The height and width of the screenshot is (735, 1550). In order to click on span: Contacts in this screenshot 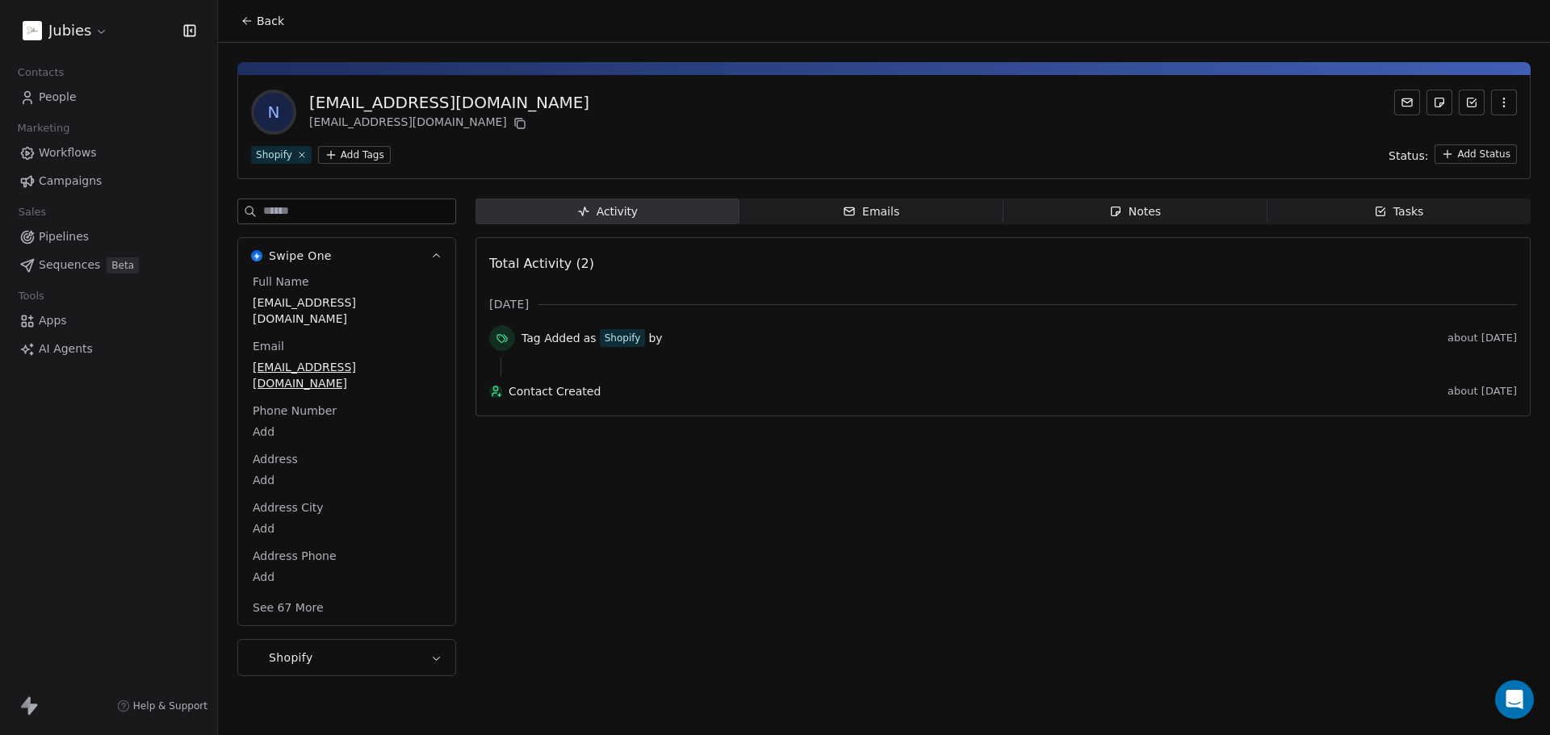, I will do `click(40, 73)`.